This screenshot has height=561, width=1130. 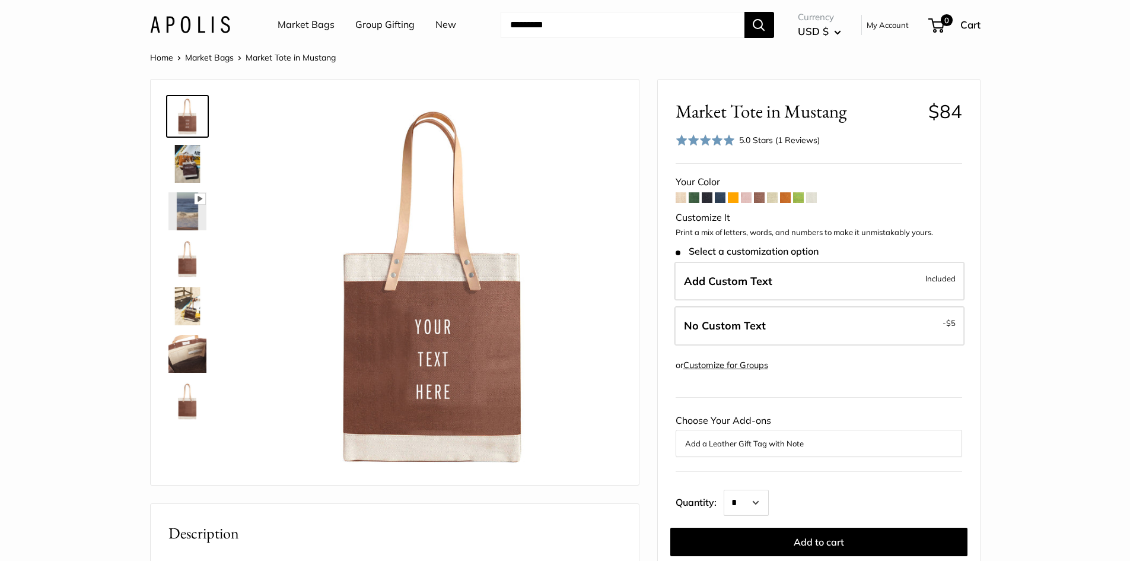 I want to click on span: 0, so click(x=946, y=20).